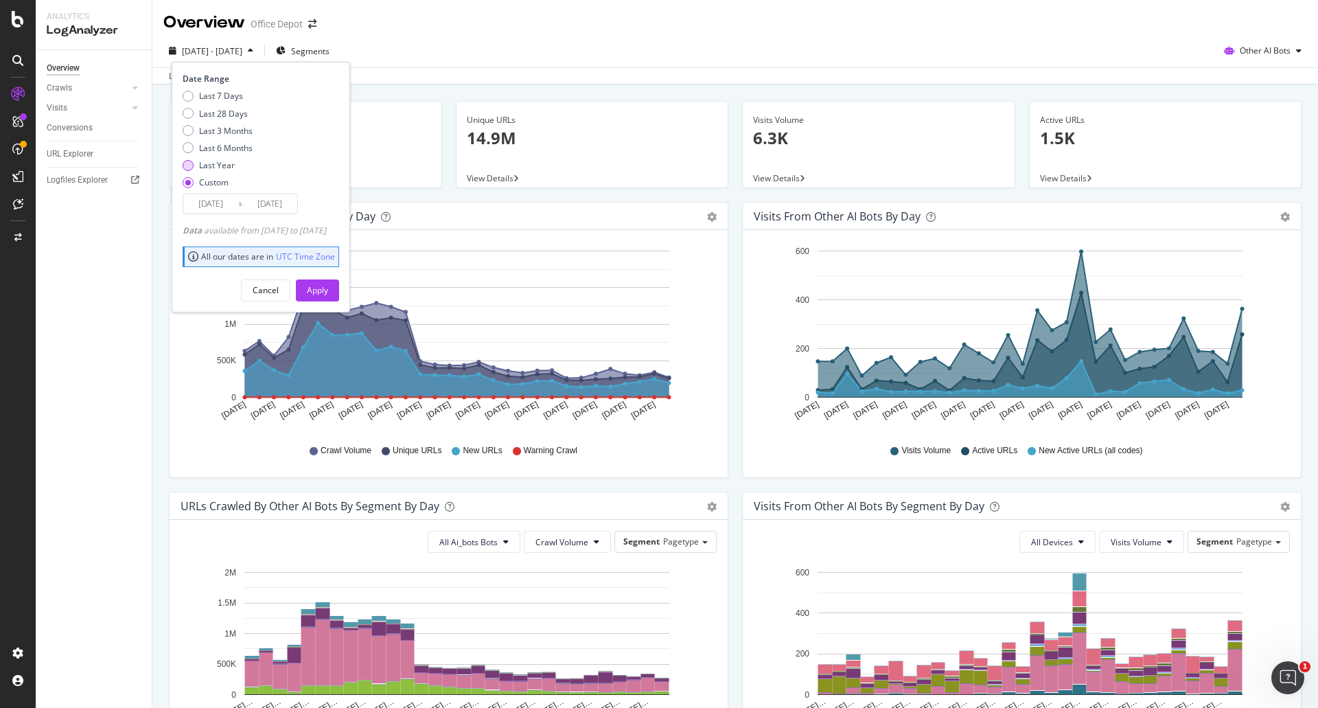 Image resolution: width=1318 pixels, height=708 pixels. I want to click on div: URLs Crawled by Other AI Bots By Segment By Day, so click(310, 506).